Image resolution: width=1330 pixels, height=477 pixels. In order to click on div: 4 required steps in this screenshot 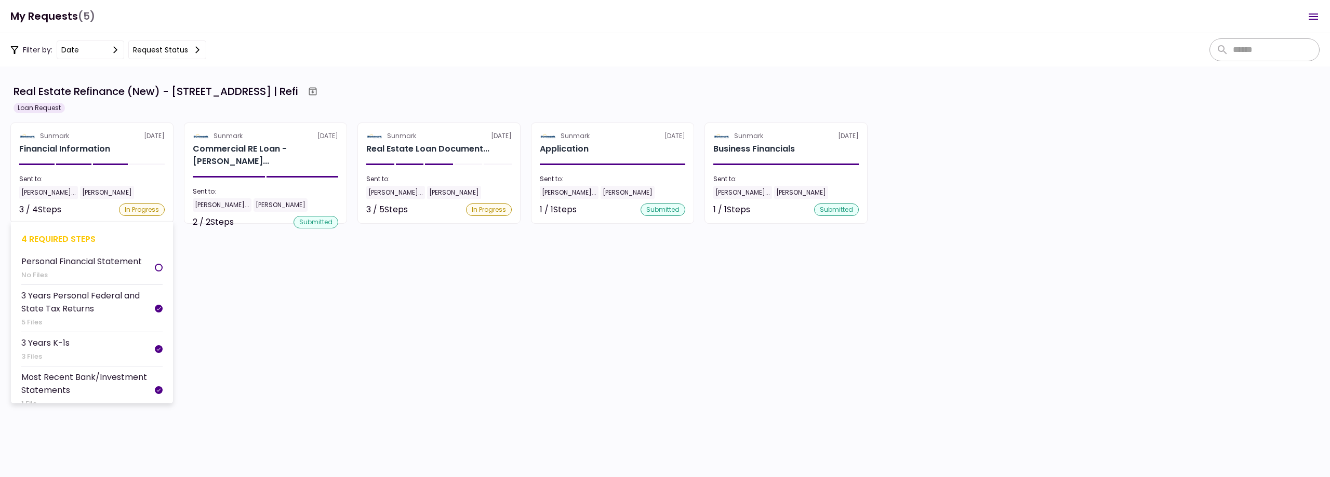, I will do `click(92, 239)`.